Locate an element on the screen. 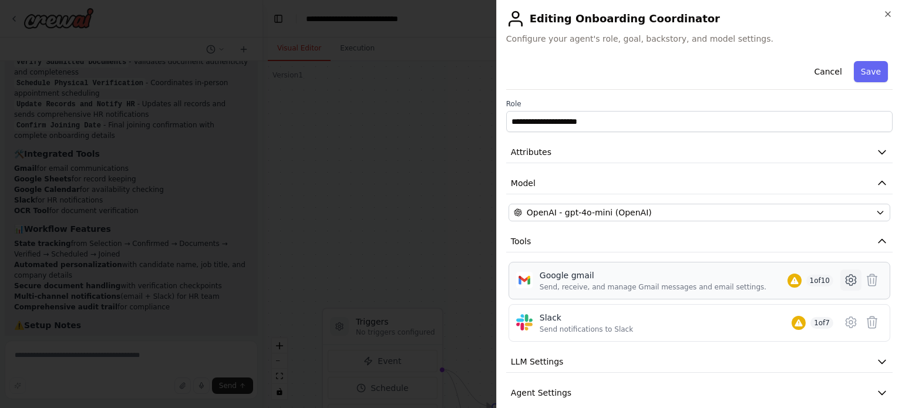 This screenshot has width=902, height=408. span: Model is located at coordinates (523, 183).